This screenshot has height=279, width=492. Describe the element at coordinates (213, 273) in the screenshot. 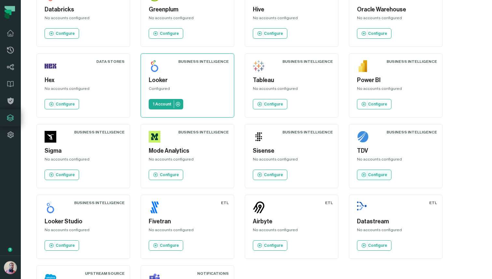

I see `div: Notifications` at that location.